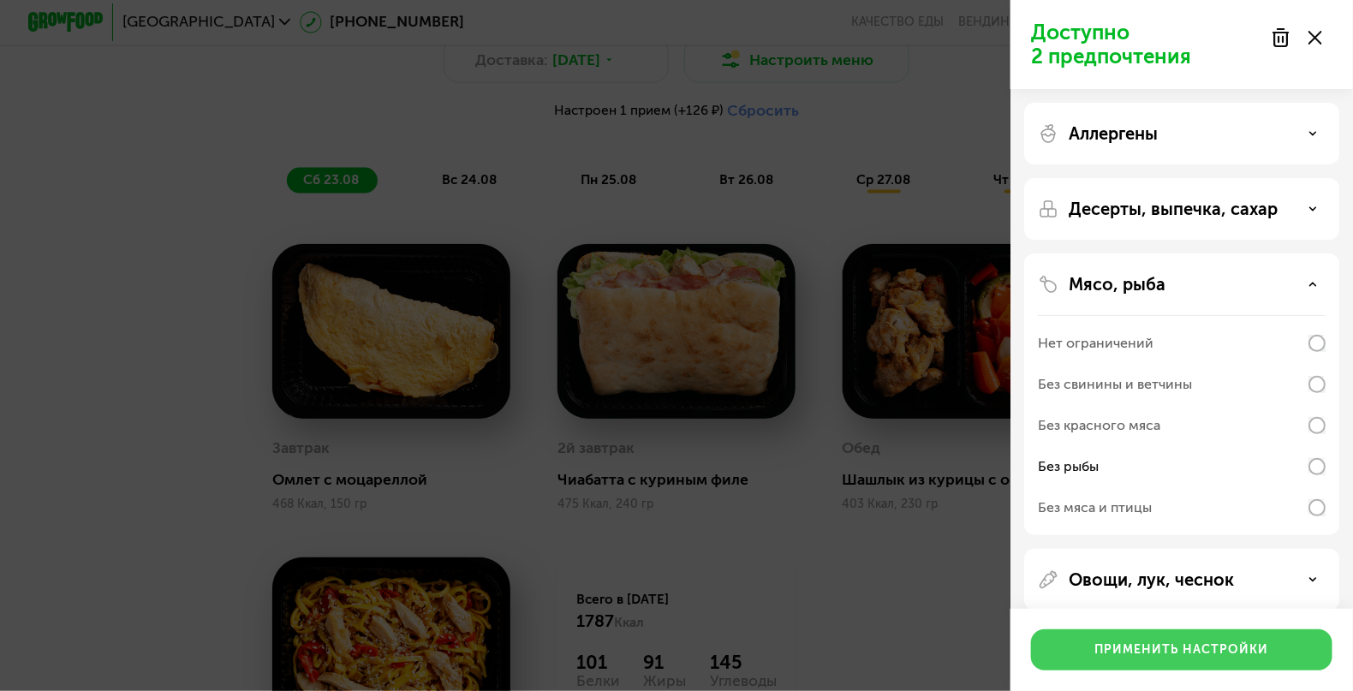  I want to click on div: Без свинины и ветчины, so click(1115, 385).